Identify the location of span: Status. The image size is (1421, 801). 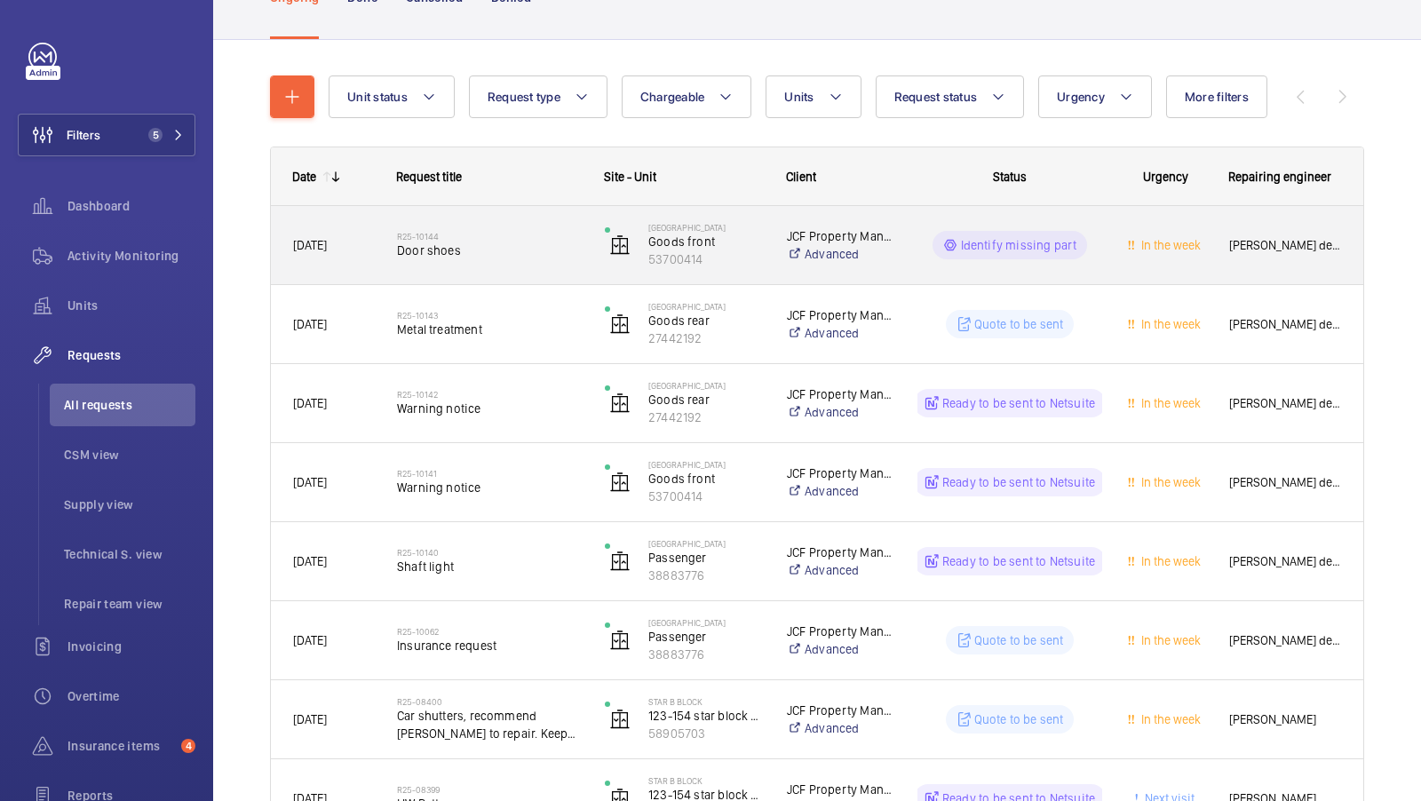
(1010, 177).